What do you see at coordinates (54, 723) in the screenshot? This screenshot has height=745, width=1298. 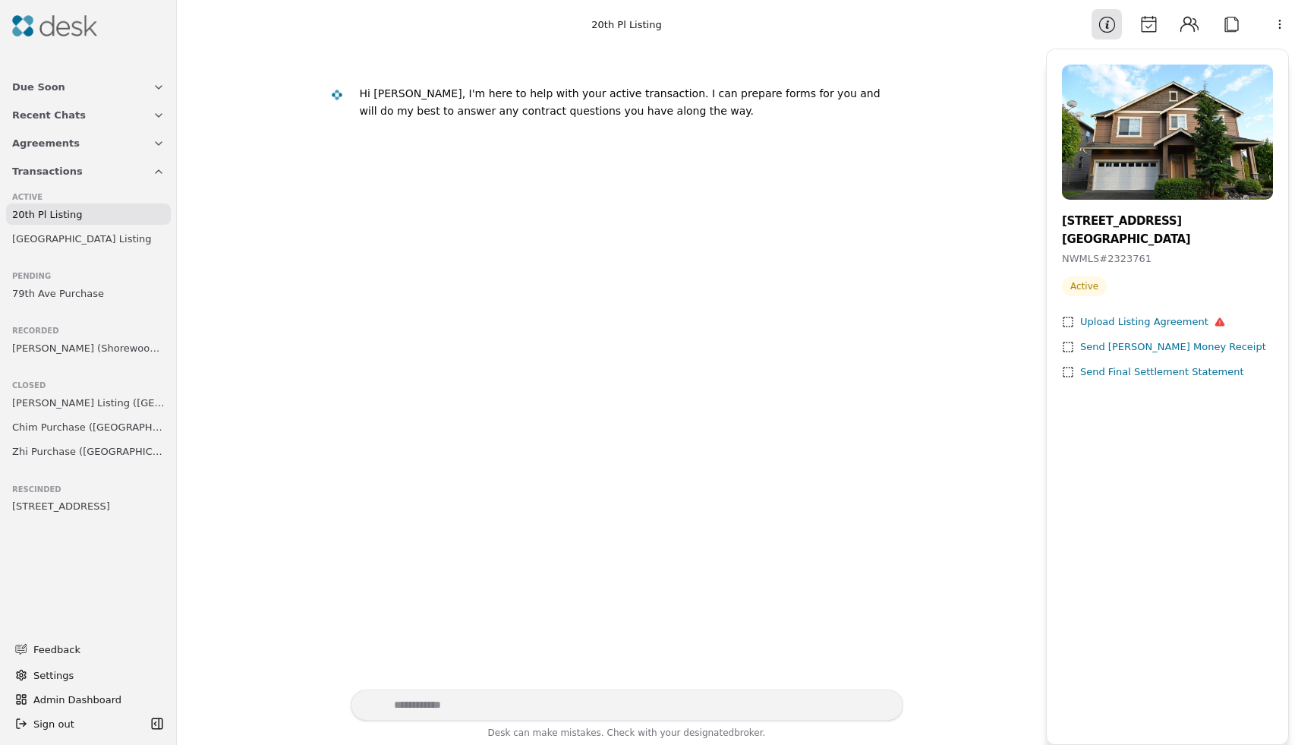 I see `span: Sign out` at bounding box center [54, 723].